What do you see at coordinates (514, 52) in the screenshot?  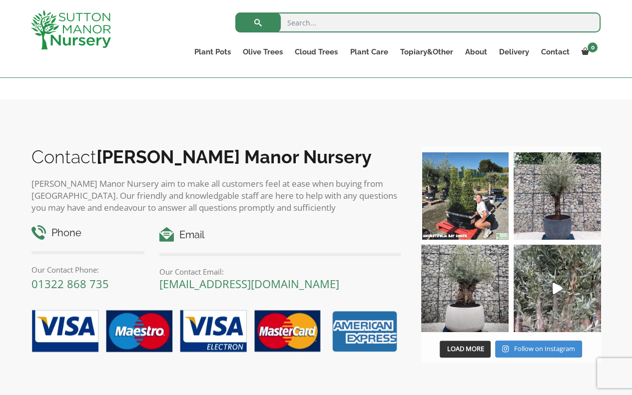 I see `a: Delivery` at bounding box center [514, 52].